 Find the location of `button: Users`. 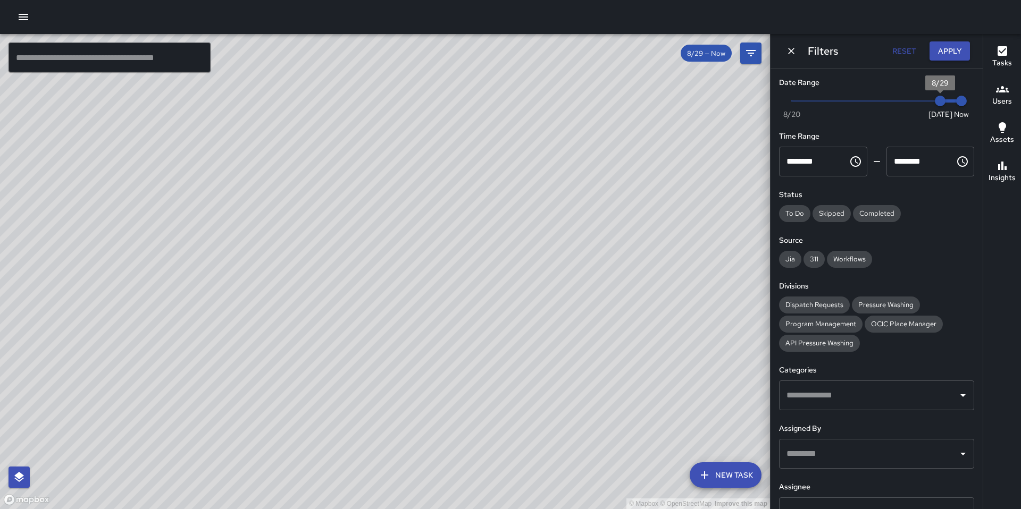

button: Users is located at coordinates (1002, 96).